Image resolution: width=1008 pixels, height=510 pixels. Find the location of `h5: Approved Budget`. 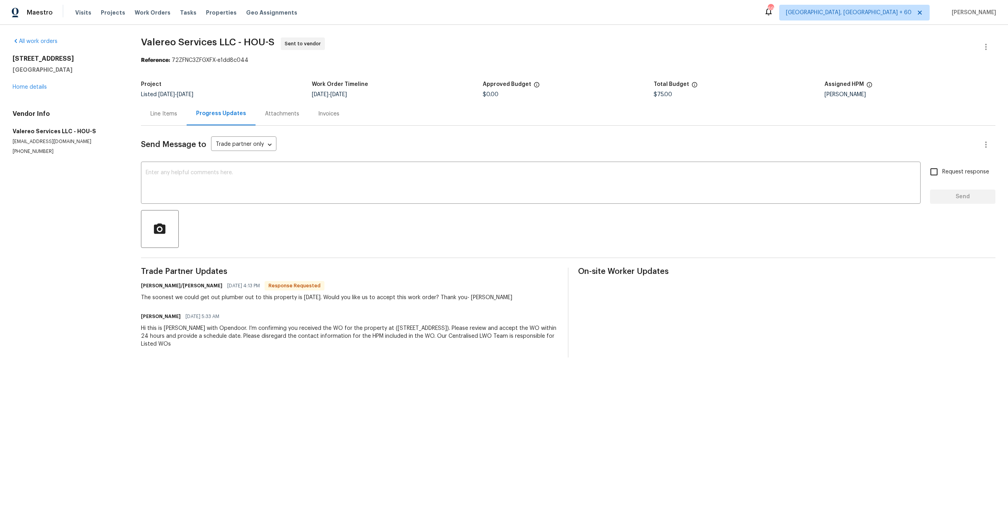

h5: Approved Budget is located at coordinates (507, 84).